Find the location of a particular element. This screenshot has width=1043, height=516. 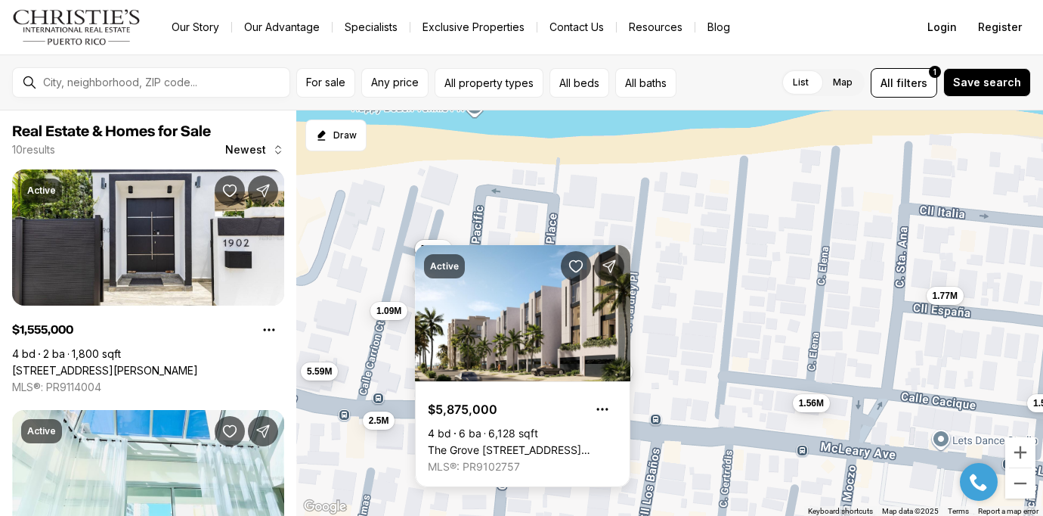

button: Start drawing is located at coordinates (336, 135).